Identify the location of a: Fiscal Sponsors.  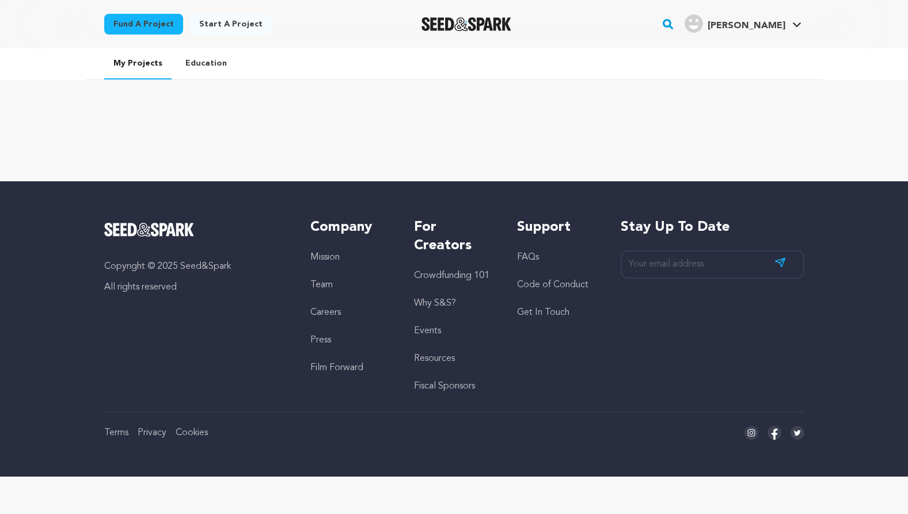
(444, 386).